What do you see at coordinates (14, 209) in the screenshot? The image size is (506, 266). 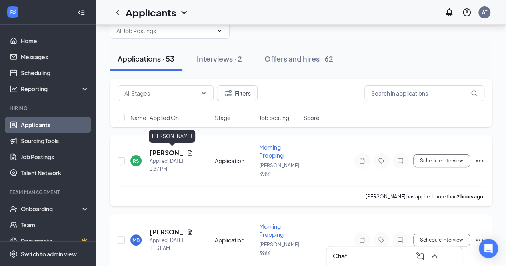 I see `svg: UserCheck` at bounding box center [14, 209].